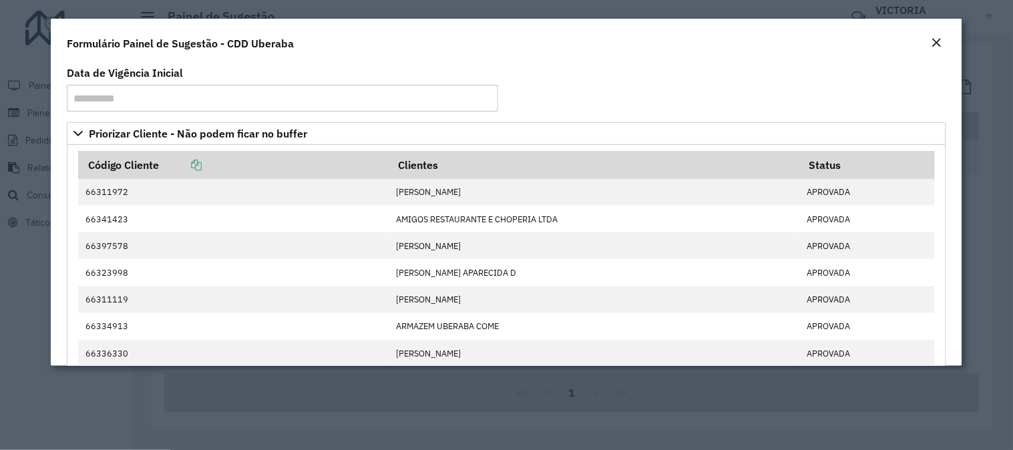 The width and height of the screenshot is (1013, 450). I want to click on td: AMIGOS RESTAURANTE E CHOPERIA LTDA, so click(595, 219).